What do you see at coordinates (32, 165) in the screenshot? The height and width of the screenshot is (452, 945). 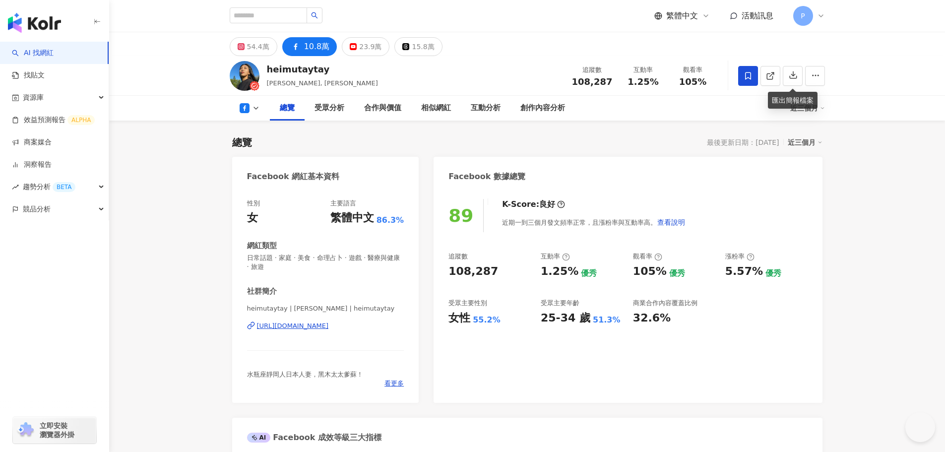 I see `a: 洞察報告` at bounding box center [32, 165].